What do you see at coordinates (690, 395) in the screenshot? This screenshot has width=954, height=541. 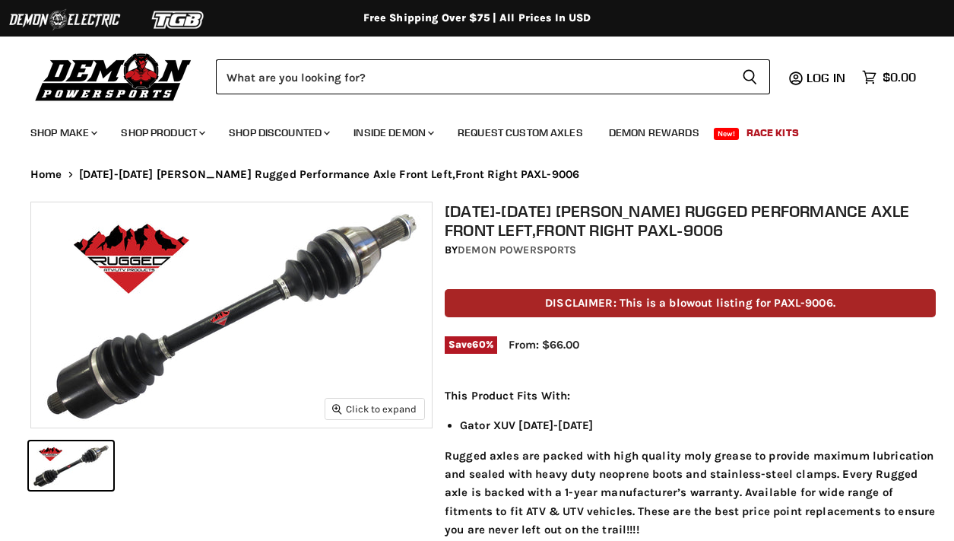 I see `p: This Product Fits With:` at bounding box center [690, 395].